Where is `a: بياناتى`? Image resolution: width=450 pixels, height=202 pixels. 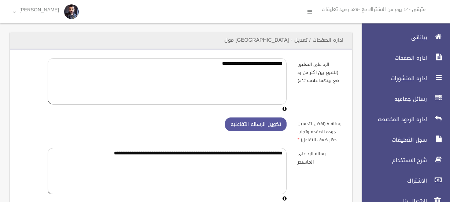
a: بياناتى is located at coordinates (403, 37).